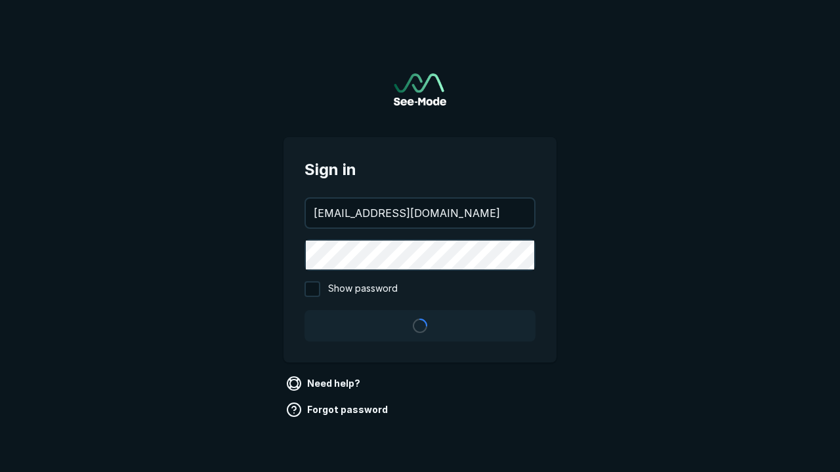 This screenshot has height=472, width=840. Describe the element at coordinates (420, 170) in the screenshot. I see `span: Sign in` at that location.